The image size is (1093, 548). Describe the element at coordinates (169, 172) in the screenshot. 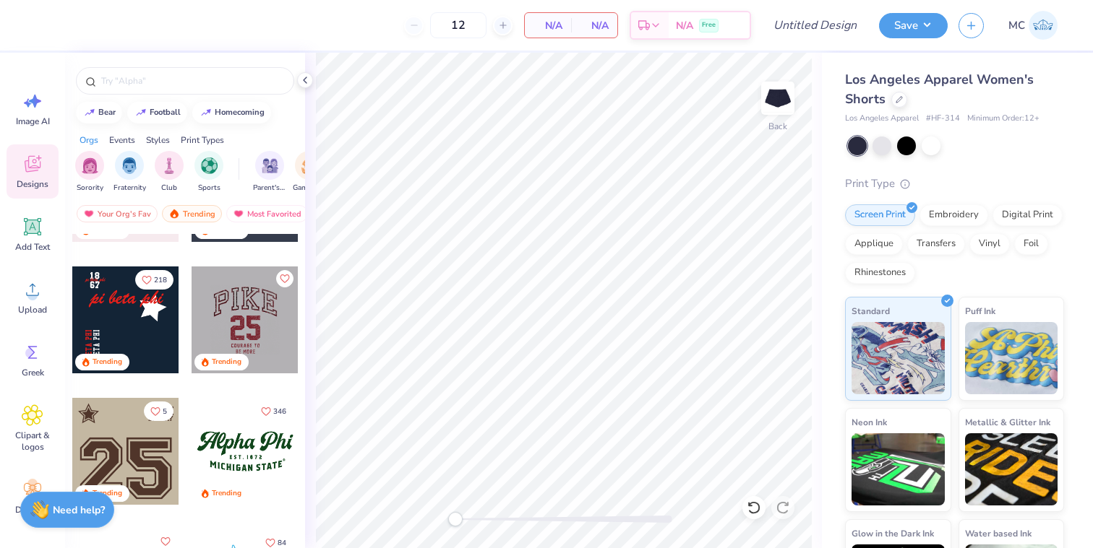

I see `div: filter for Club` at that location.